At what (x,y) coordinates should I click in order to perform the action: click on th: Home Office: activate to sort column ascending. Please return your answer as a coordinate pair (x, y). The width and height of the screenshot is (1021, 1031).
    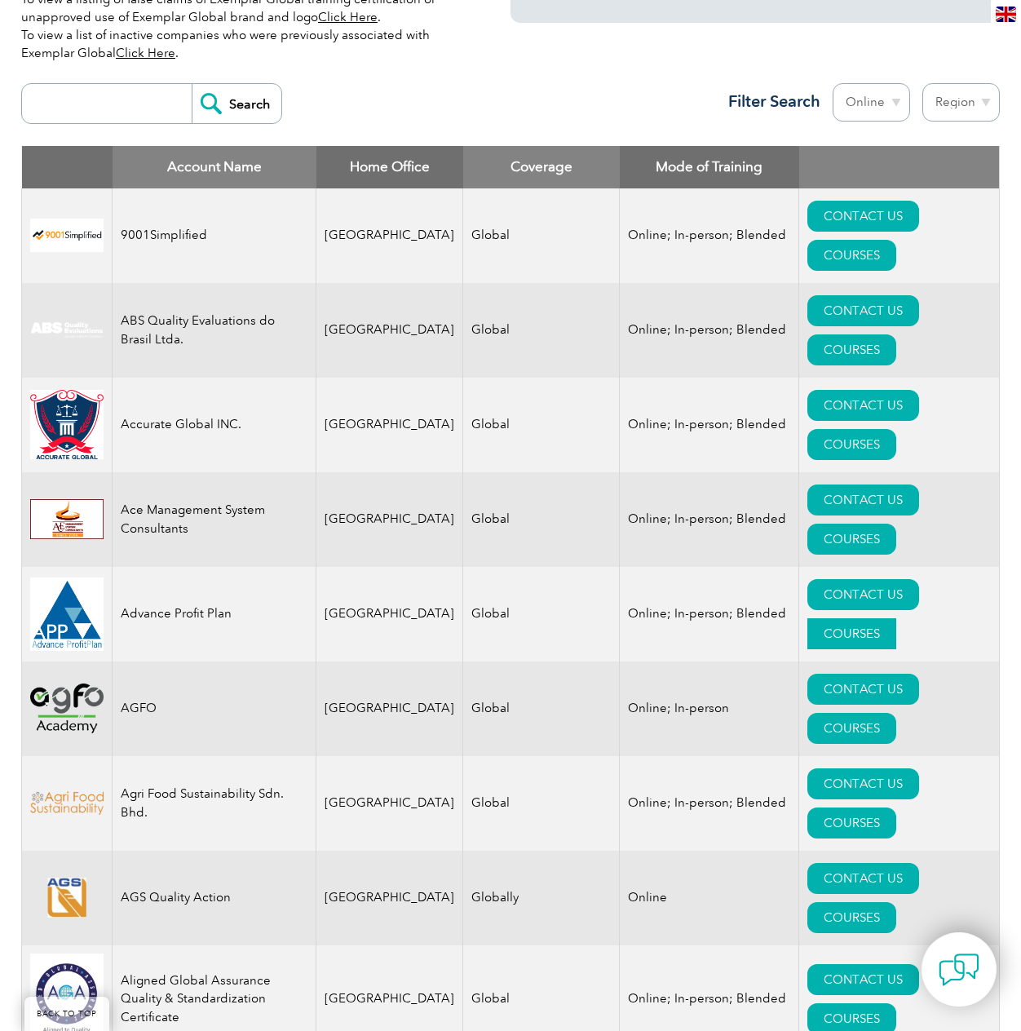
    Looking at the image, I should click on (390, 167).